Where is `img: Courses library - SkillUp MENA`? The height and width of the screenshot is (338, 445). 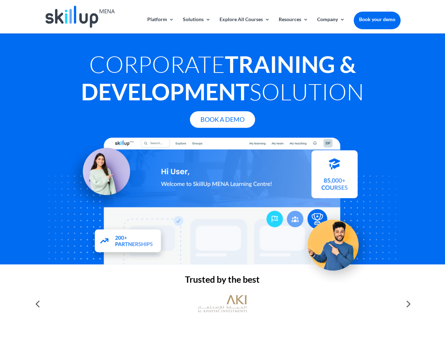
img: Courses library - SkillUp MENA is located at coordinates (335, 178).